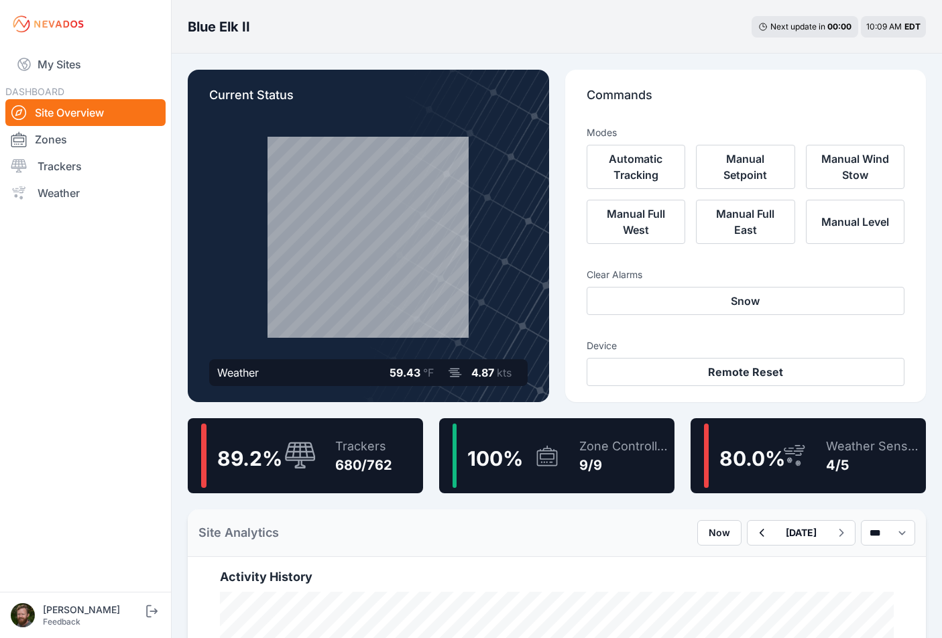 This screenshot has height=638, width=942. I want to click on h2: Activity History, so click(556, 577).